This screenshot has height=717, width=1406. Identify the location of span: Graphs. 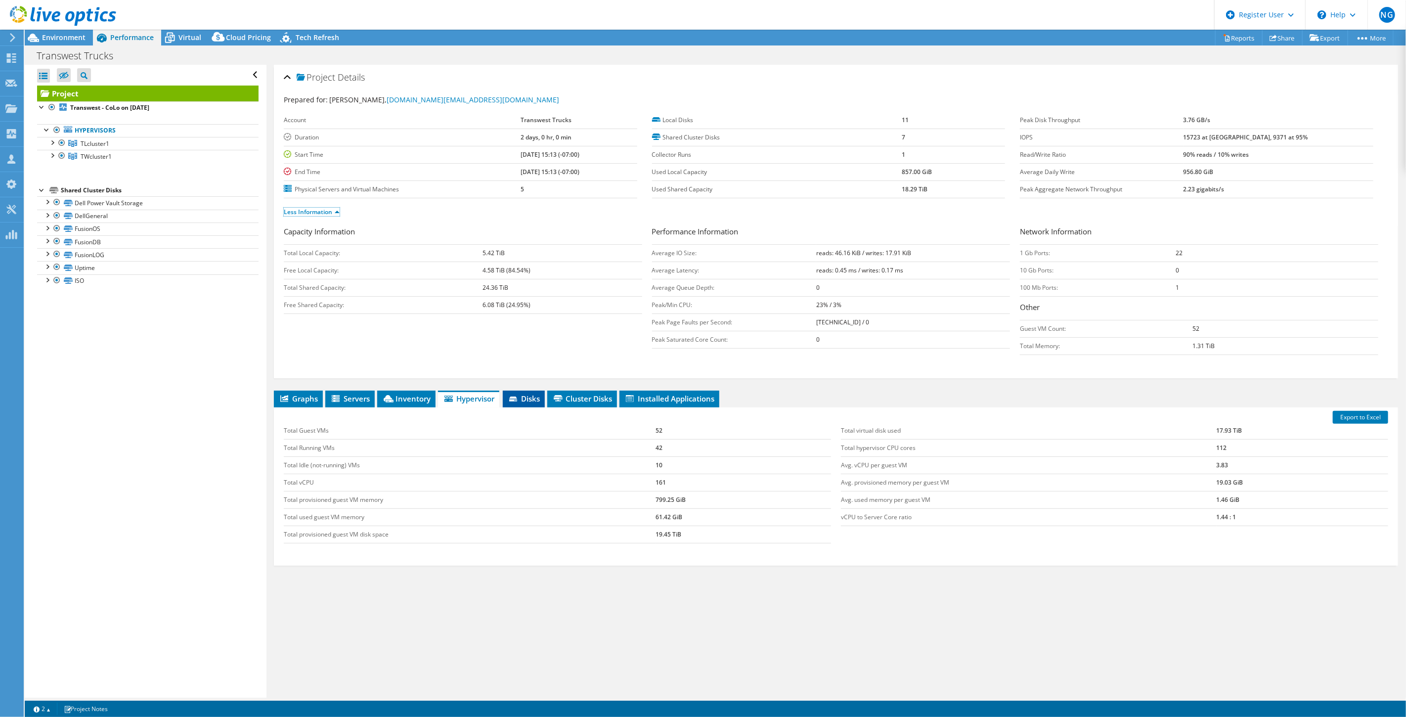
(298, 398).